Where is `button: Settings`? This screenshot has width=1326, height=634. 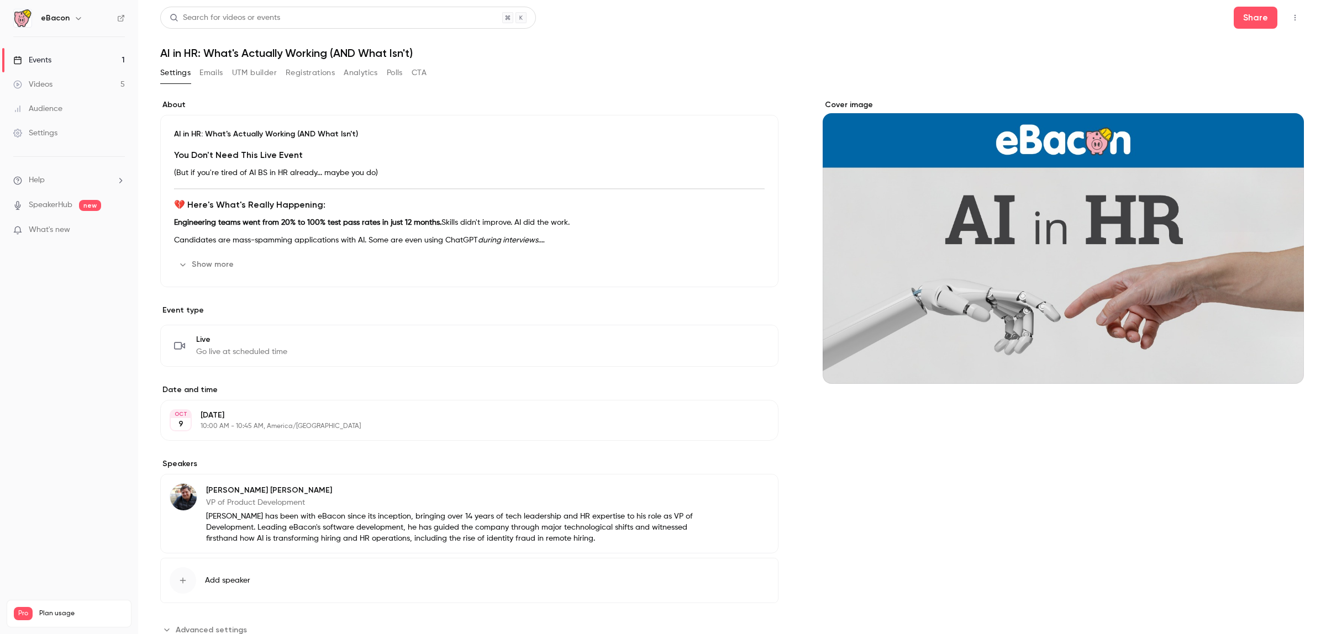
button: Settings is located at coordinates (175, 73).